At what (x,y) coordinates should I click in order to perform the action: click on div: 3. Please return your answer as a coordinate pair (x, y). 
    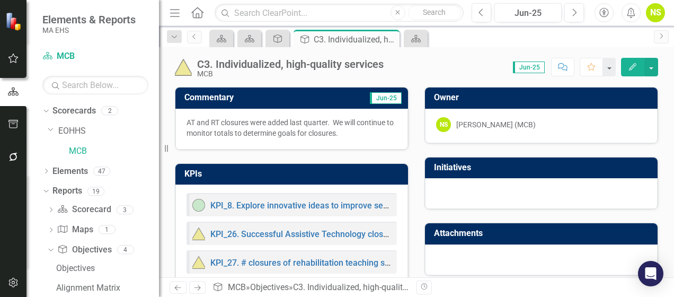
    Looking at the image, I should click on (125, 209).